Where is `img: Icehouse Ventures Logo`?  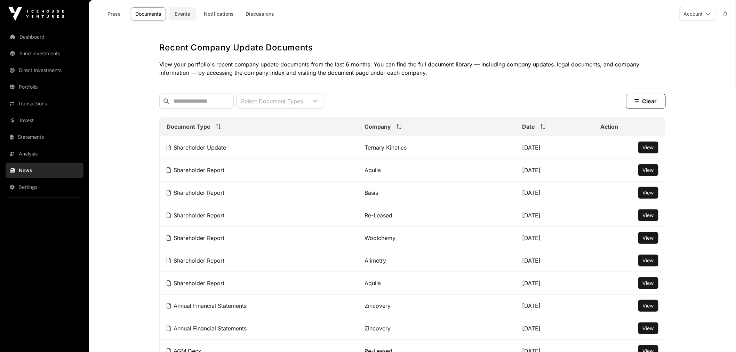 img: Icehouse Ventures Logo is located at coordinates (36, 14).